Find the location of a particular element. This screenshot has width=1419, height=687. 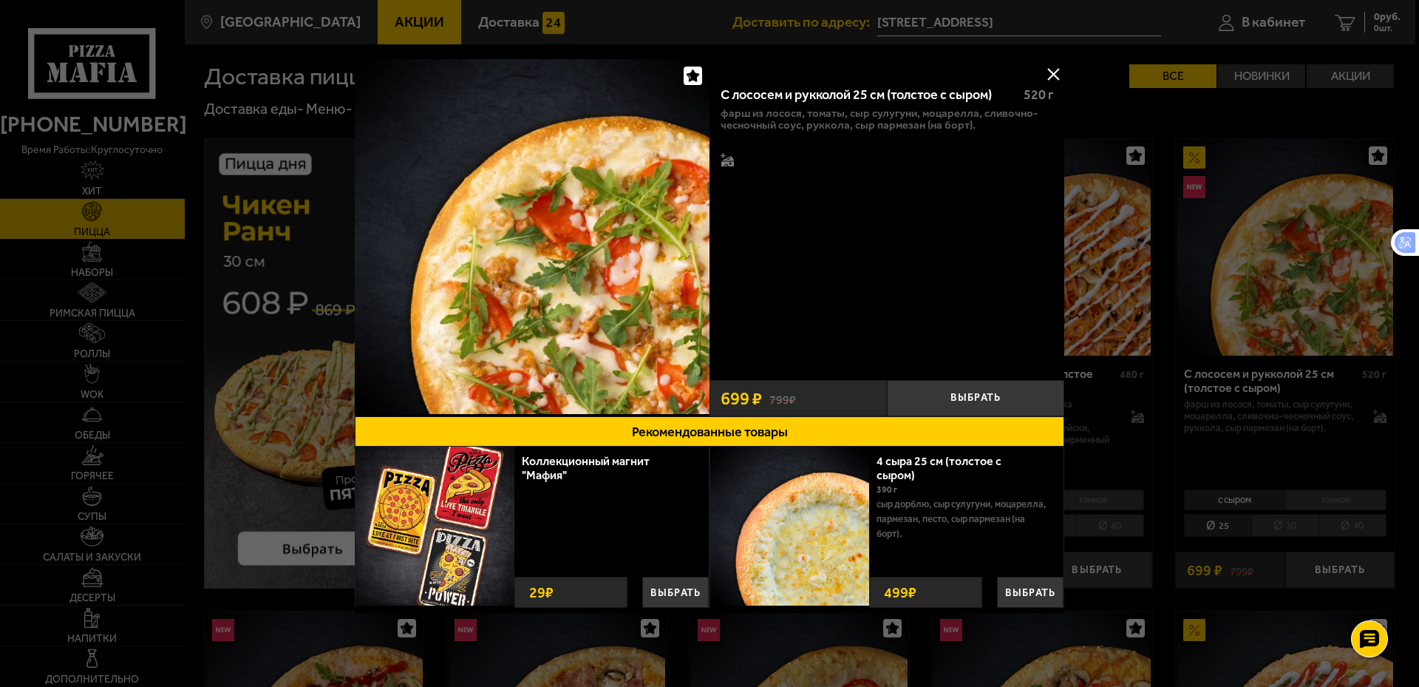

p: сыр дорблю, сыр сулугуни, моцарелла, пармезан, песто, сыр пармезан (на борт). is located at coordinates (965, 519).